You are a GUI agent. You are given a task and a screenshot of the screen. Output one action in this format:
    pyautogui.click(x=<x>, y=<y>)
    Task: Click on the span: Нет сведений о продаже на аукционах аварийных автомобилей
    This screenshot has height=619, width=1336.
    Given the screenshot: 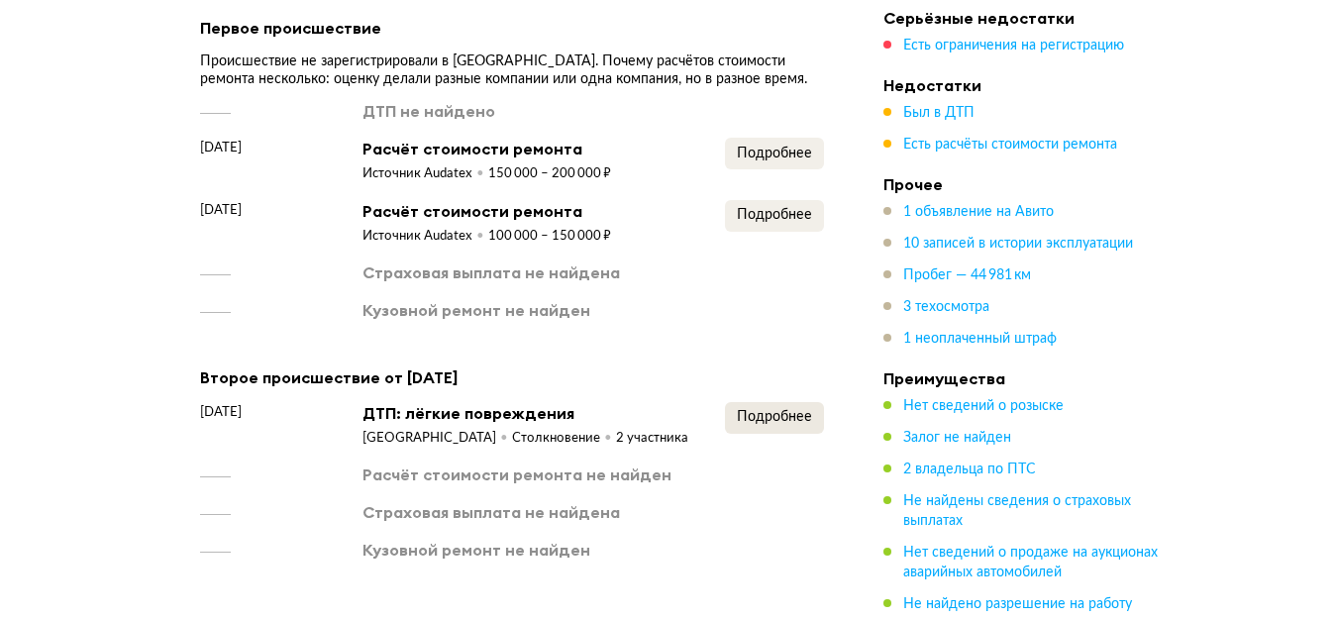 What is the action you would take?
    pyautogui.click(x=1030, y=563)
    